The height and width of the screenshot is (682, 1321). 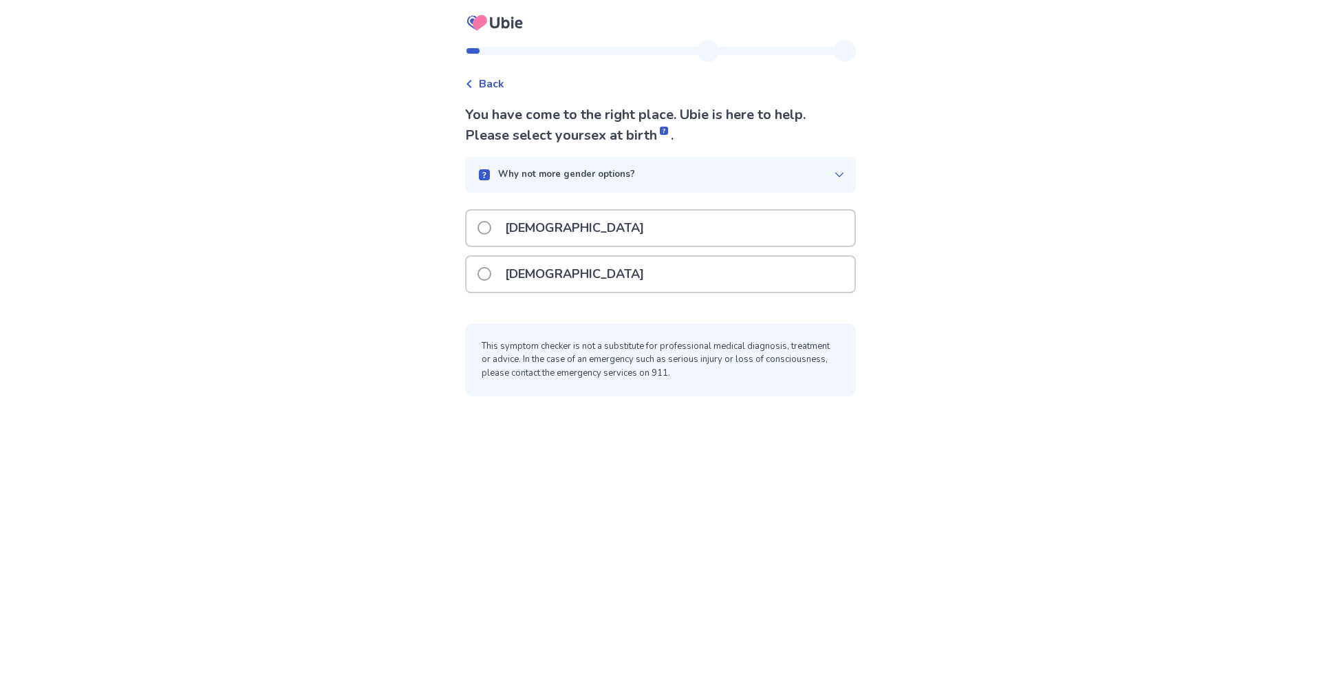 I want to click on p: Why not more gender options?, so click(x=566, y=175).